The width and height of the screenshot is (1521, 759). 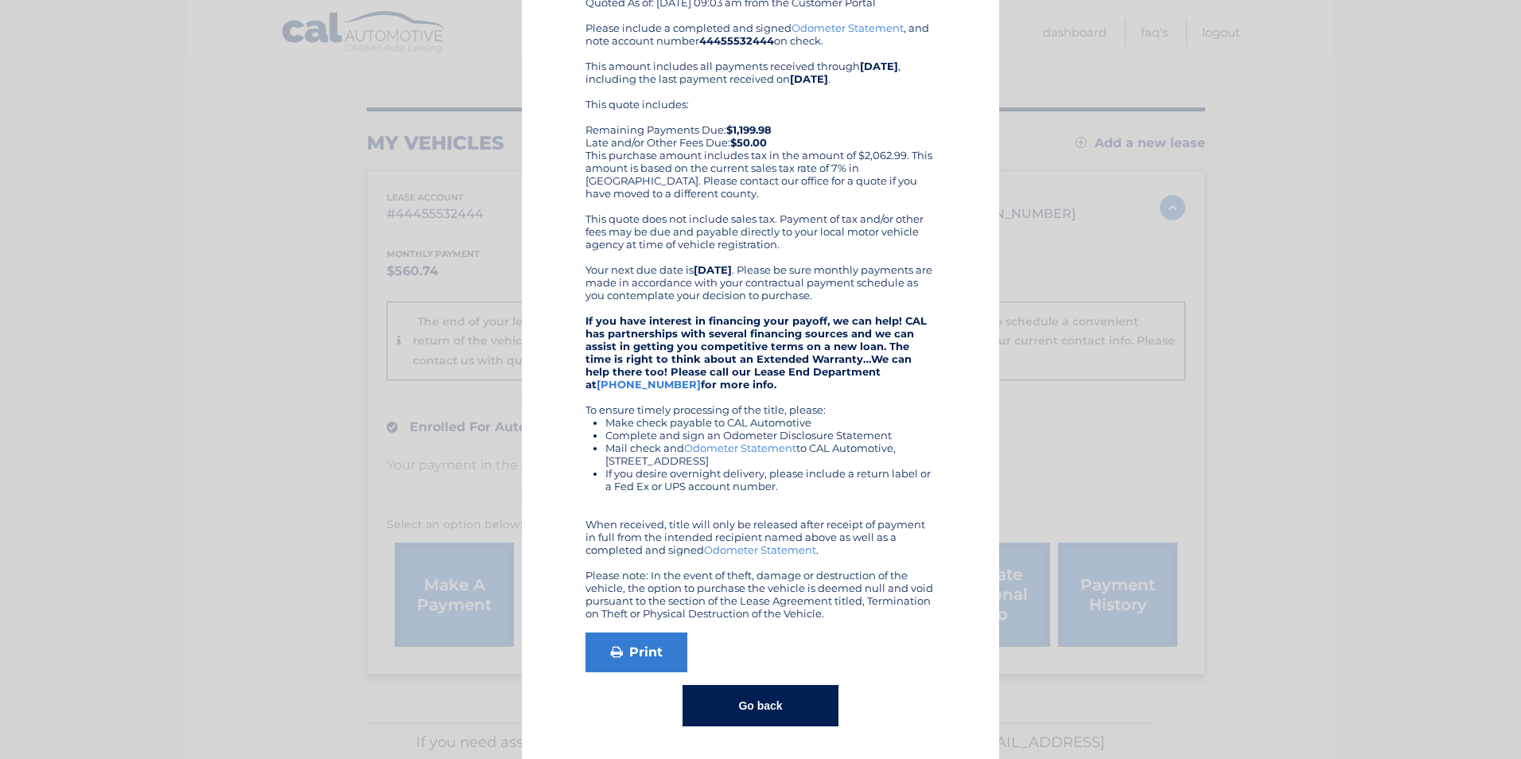 I want to click on b: 44455532444, so click(x=737, y=41).